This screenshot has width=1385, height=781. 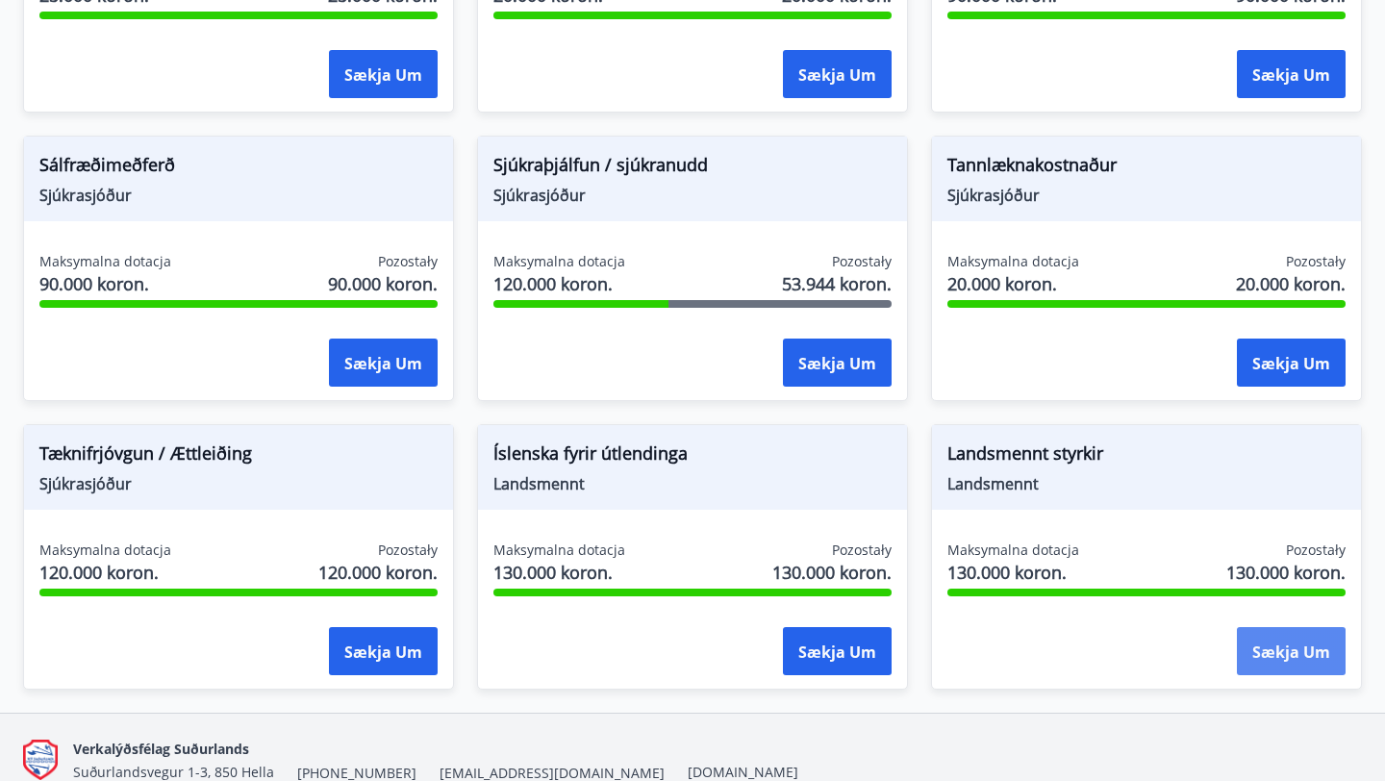 I want to click on font: 53.944 koron., so click(x=837, y=284).